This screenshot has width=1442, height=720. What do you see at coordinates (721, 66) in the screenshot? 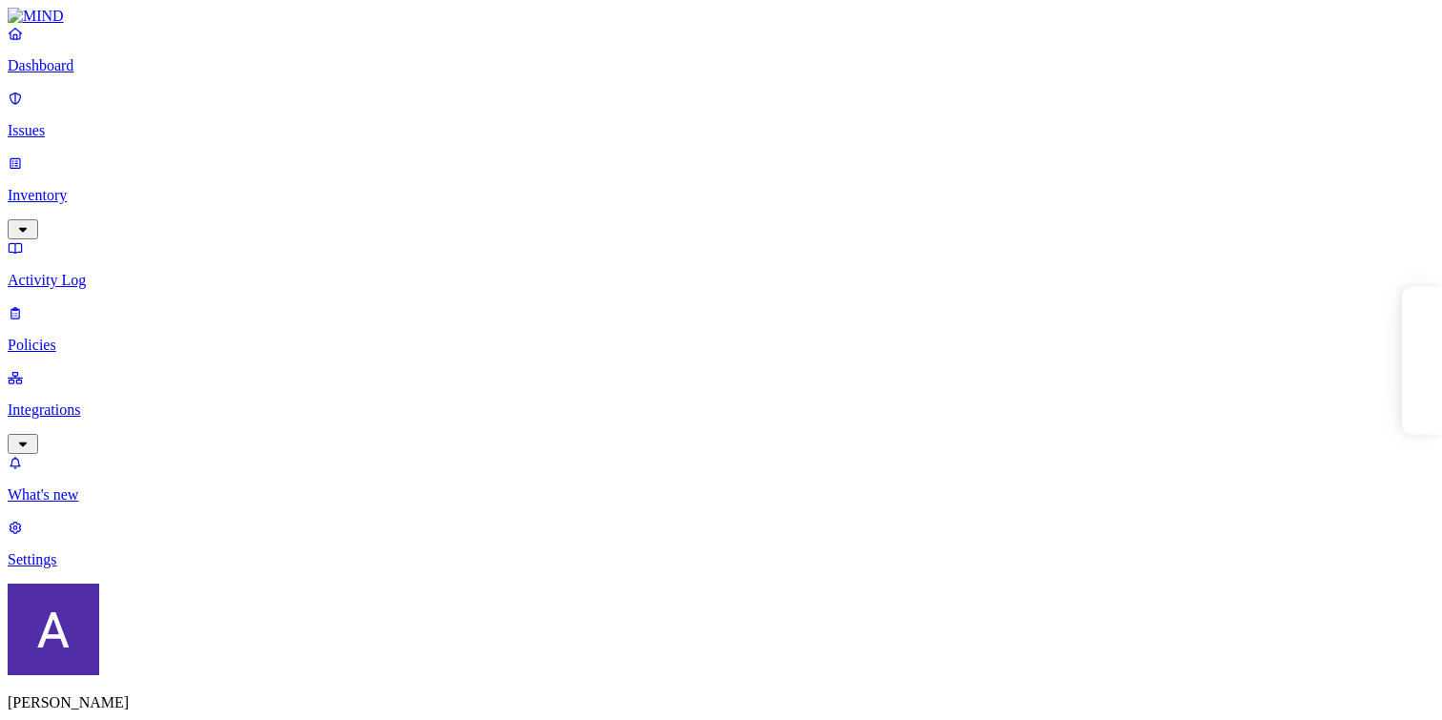
I see `p: Dashboard` at bounding box center [721, 66].